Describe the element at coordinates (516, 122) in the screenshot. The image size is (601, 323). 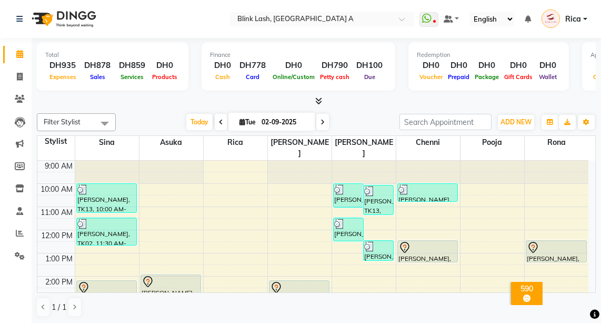
I see `button: ADD NEW` at that location.